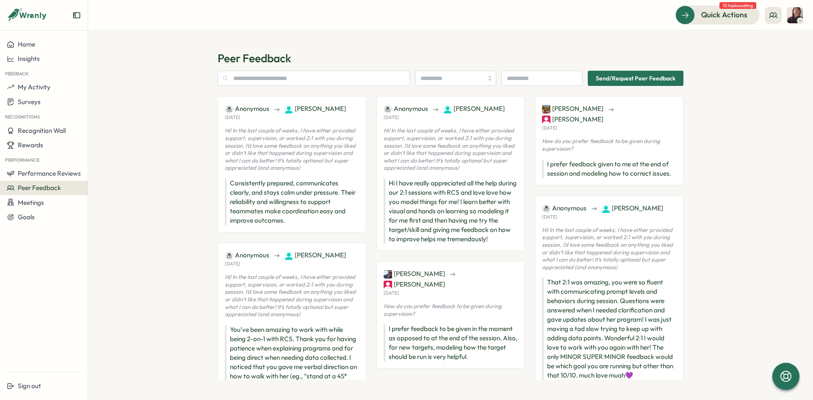 This screenshot has height=400, width=813. Describe the element at coordinates (29, 386) in the screenshot. I see `span: Sign out` at that location.